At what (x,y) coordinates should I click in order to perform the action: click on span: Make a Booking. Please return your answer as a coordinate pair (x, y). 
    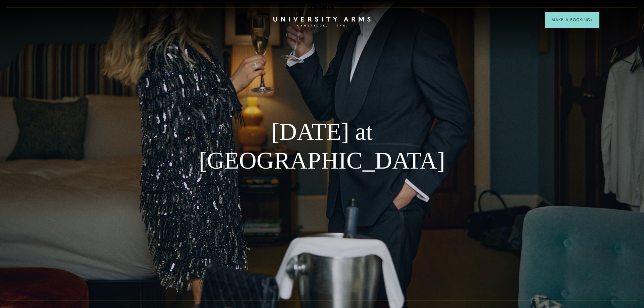
    Looking at the image, I should click on (572, 20).